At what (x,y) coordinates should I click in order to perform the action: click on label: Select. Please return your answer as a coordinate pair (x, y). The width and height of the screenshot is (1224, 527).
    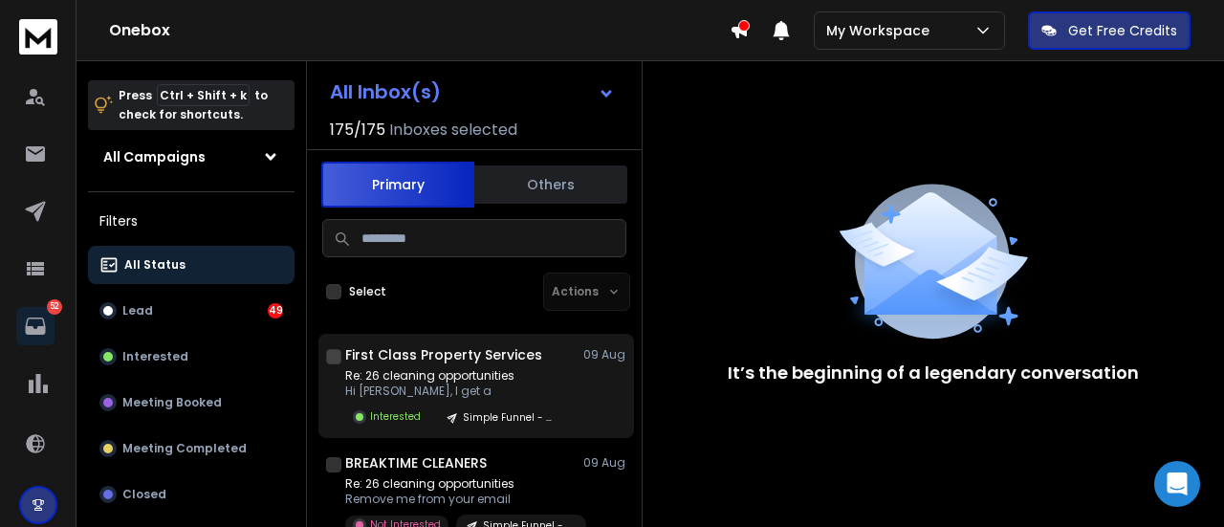
    Looking at the image, I should click on (367, 292).